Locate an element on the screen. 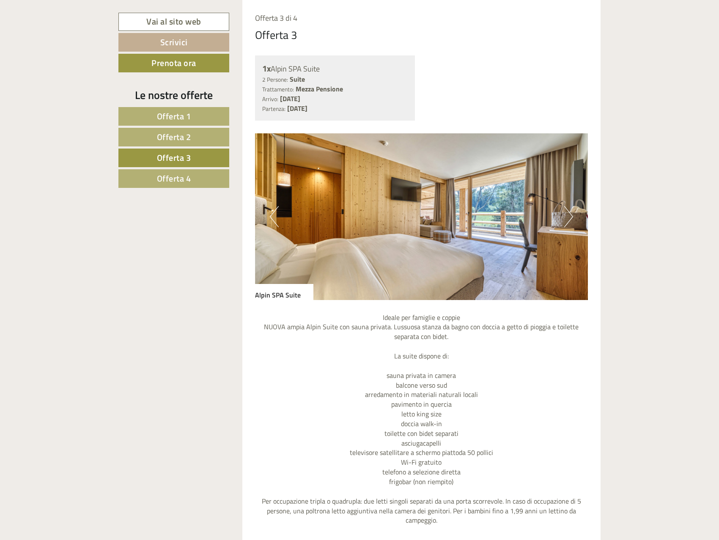 The height and width of the screenshot is (540, 719). a: Scrivici is located at coordinates (174, 42).